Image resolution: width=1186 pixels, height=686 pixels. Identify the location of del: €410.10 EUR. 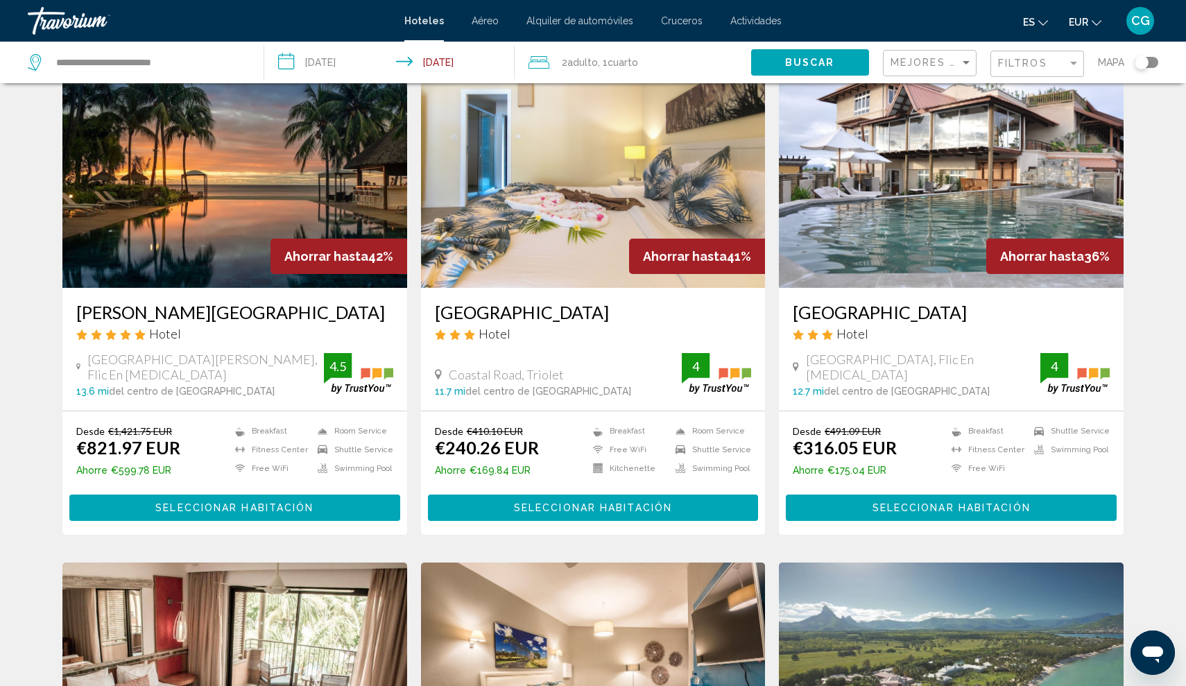
(495, 431).